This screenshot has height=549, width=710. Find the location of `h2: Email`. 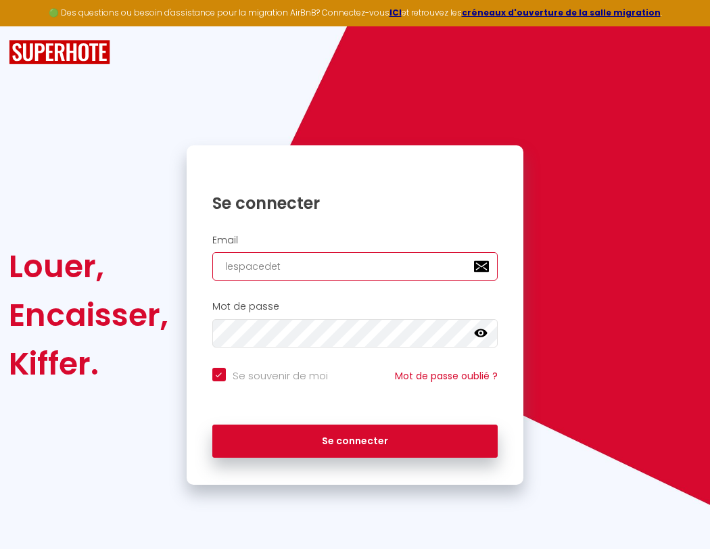

h2: Email is located at coordinates (355, 240).